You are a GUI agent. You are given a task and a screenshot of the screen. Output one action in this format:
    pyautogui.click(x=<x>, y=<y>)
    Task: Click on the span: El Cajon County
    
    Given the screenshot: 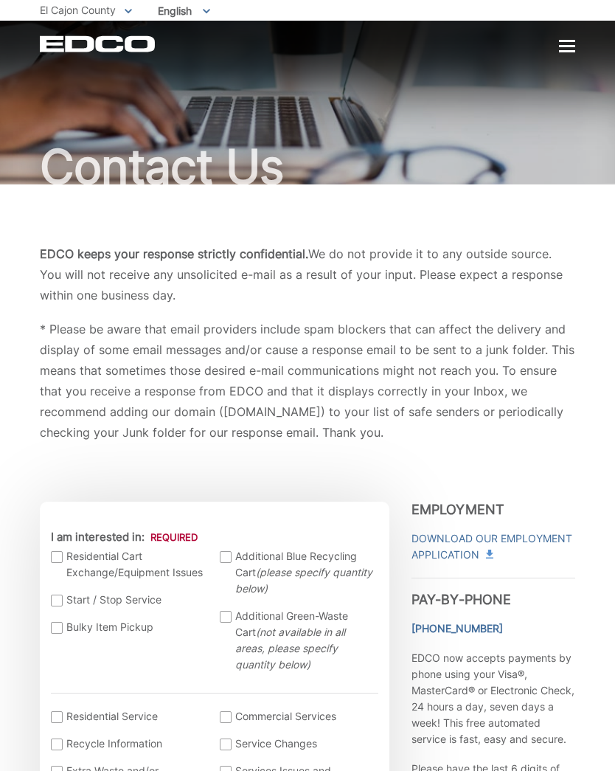 What is the action you would take?
    pyautogui.click(x=77, y=10)
    